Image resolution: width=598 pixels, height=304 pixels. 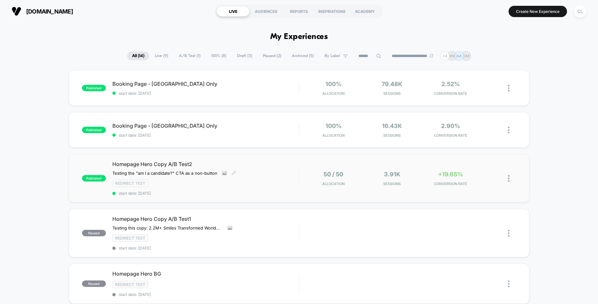 What do you see at coordinates (299, 37) in the screenshot?
I see `h1: My Experiences` at bounding box center [299, 37].